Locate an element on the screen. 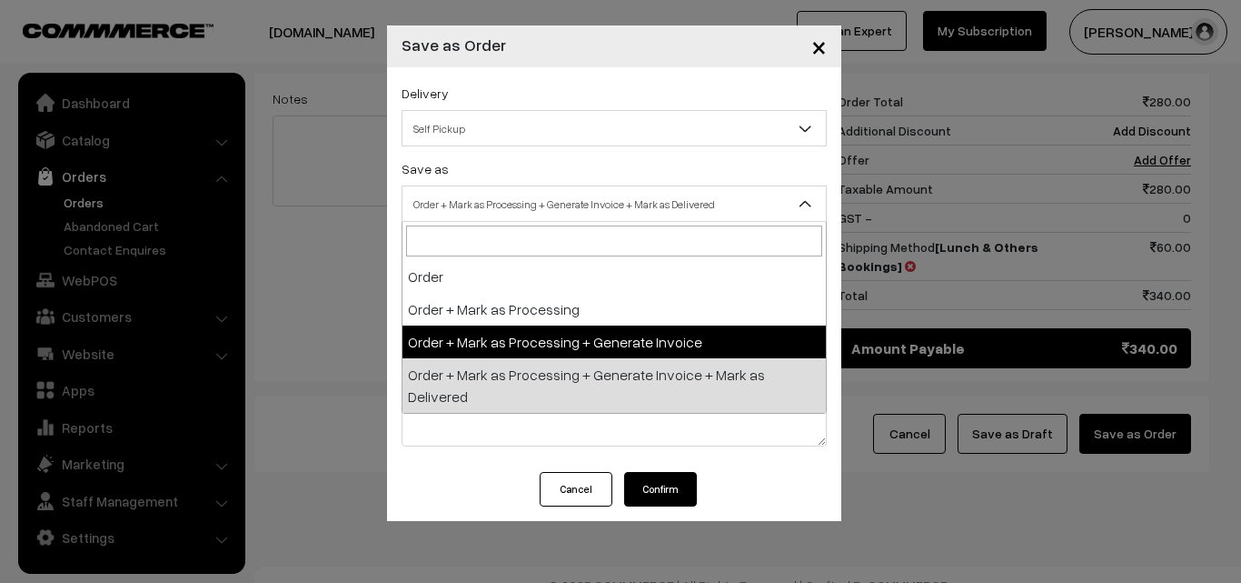 The image size is (1241, 583). button: Close is located at coordinates (819, 46).